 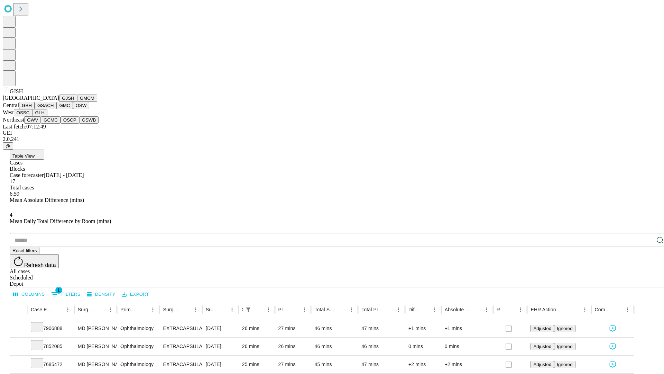 I want to click on div: Primary Service, so click(x=129, y=309).